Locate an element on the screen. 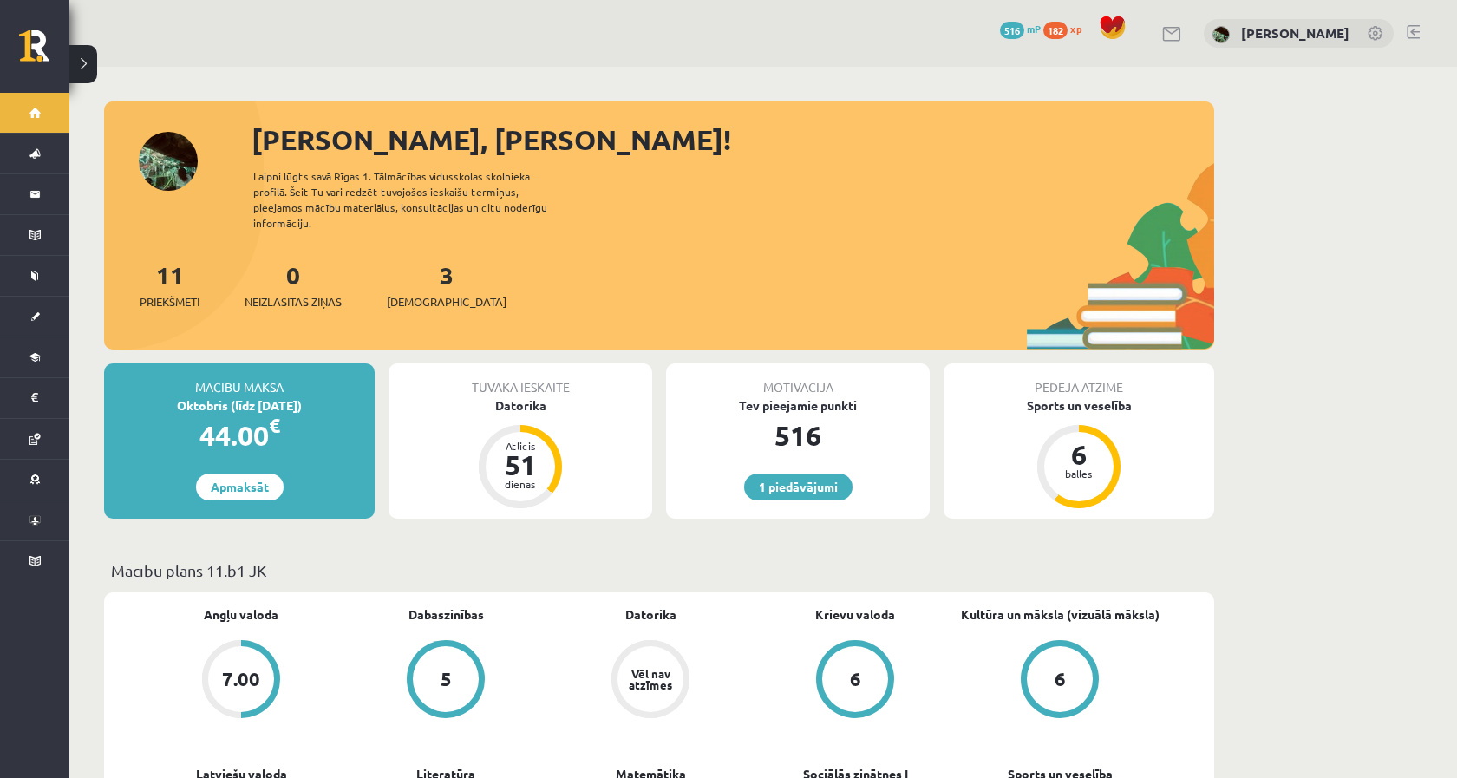  a: 11Priekšmeti is located at coordinates (169, 284).